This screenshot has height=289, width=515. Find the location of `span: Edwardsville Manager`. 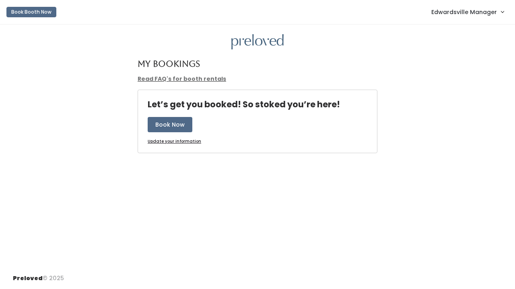

span: Edwardsville Manager is located at coordinates (464, 12).